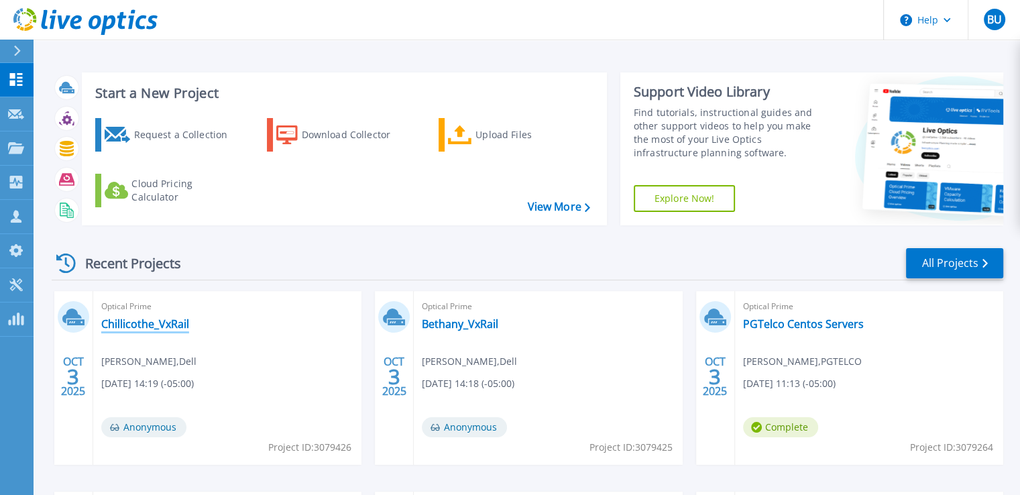 The width and height of the screenshot is (1020, 495). I want to click on div: Cloud Pricing Calculator, so click(185, 191).